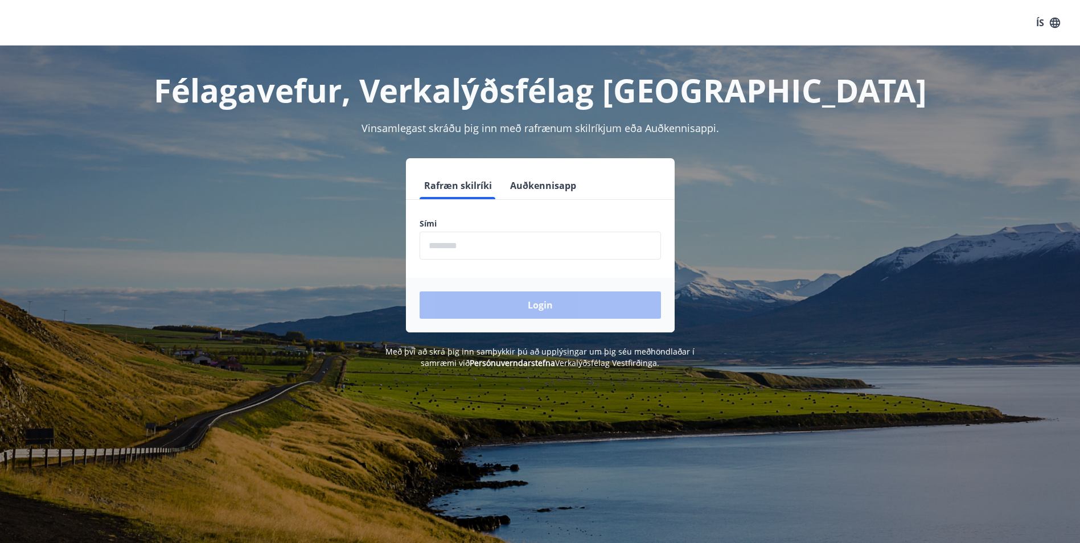  Describe the element at coordinates (540, 224) in the screenshot. I see `label: Sími` at that location.